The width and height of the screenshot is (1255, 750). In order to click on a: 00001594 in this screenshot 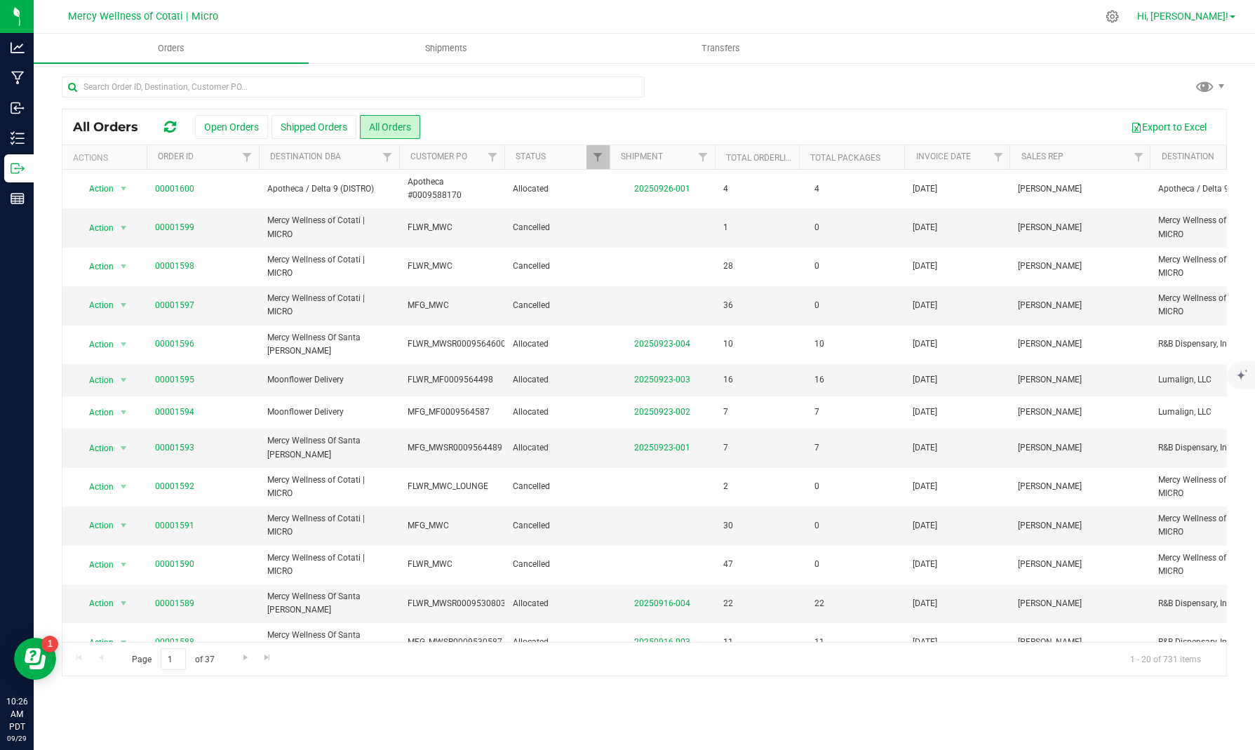, I will do `click(175, 412)`.